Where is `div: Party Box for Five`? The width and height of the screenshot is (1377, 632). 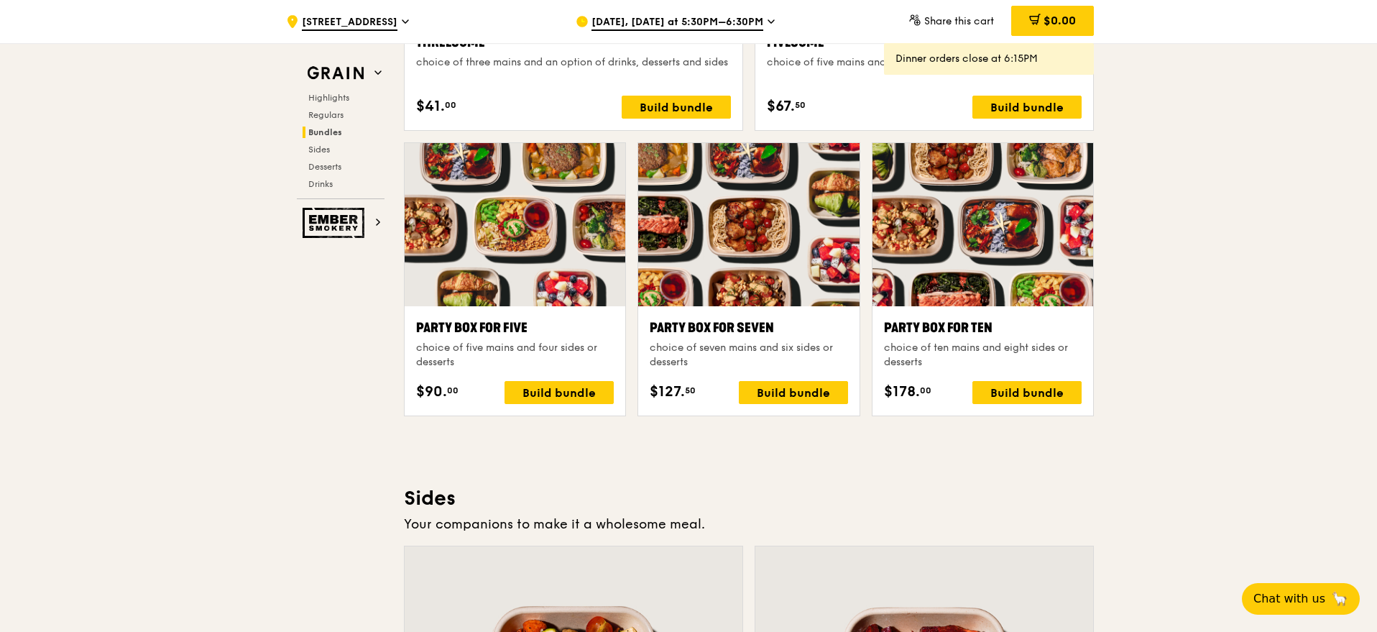 div: Party Box for Five is located at coordinates (514, 328).